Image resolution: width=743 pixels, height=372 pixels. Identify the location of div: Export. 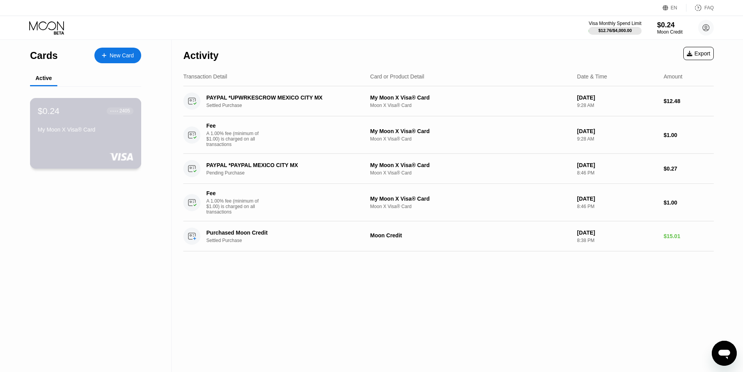
(699, 53).